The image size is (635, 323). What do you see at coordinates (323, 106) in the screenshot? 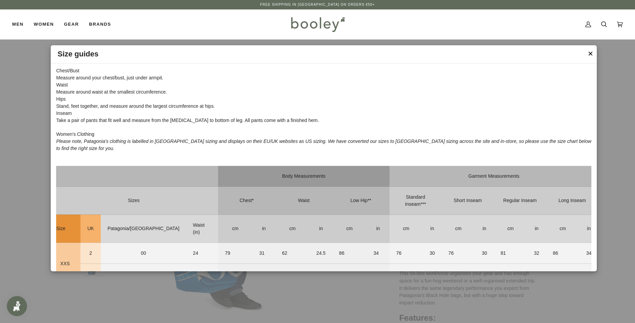
I see `p: Stand, feet together, and measure around the largest circumference at hips.` at bounding box center [323, 106].